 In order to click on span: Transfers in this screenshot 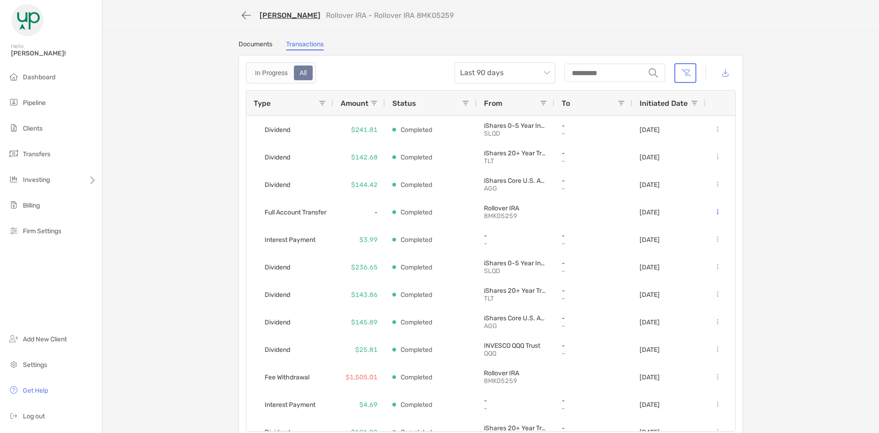, I will do `click(37, 154)`.